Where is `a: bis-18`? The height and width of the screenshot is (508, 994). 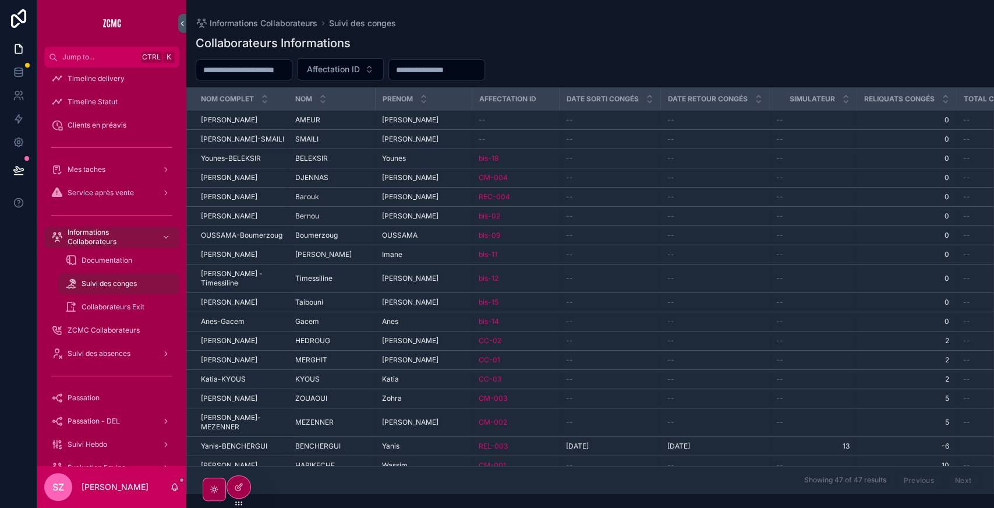
a: bis-18 is located at coordinates (489, 158).